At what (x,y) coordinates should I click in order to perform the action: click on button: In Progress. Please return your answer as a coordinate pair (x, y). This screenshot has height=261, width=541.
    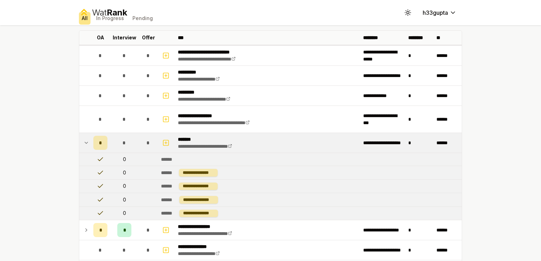
    Looking at the image, I should click on (110, 18).